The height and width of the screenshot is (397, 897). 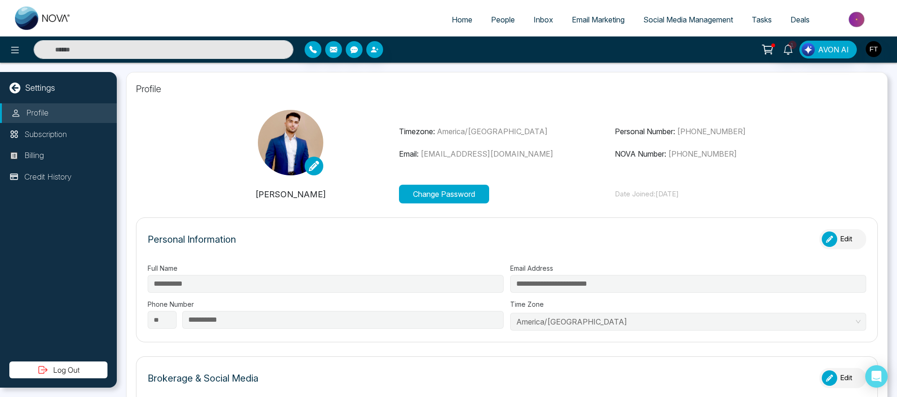 What do you see at coordinates (800, 20) in the screenshot?
I see `a: Deals` at bounding box center [800, 20].